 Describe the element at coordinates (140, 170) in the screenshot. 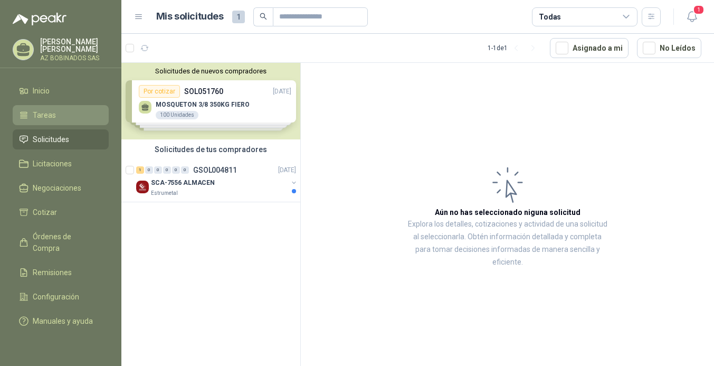

I see `div: 1` at that location.